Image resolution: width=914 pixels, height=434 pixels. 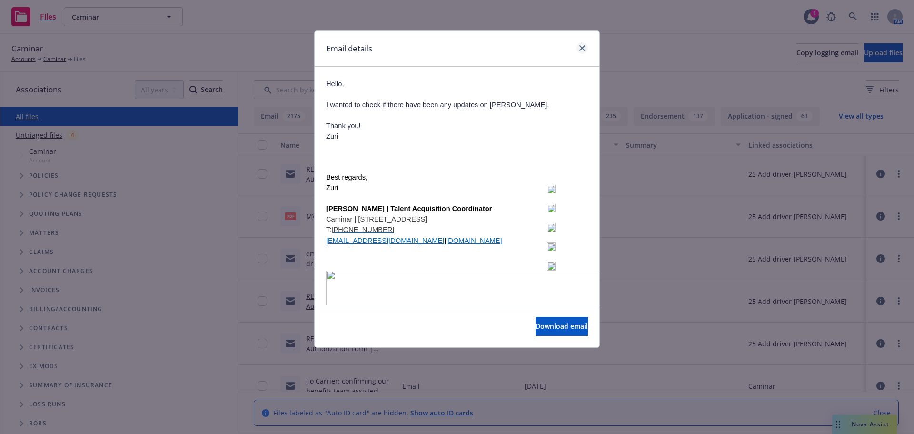 I want to click on span: Hello,, so click(x=335, y=84).